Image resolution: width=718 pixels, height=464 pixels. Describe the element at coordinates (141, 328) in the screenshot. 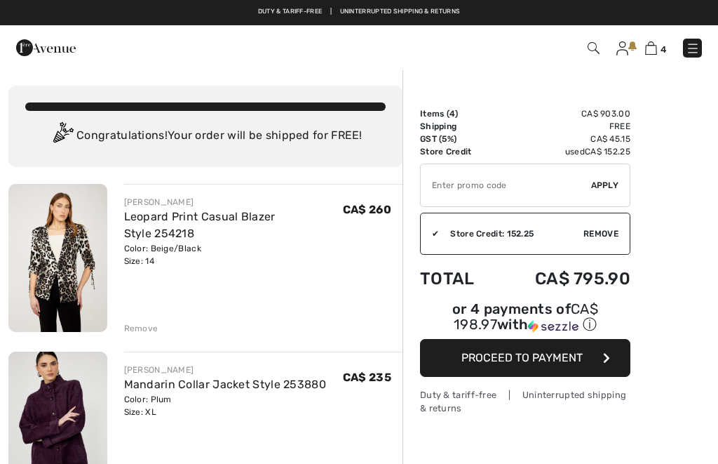

I see `div: Remove` at that location.